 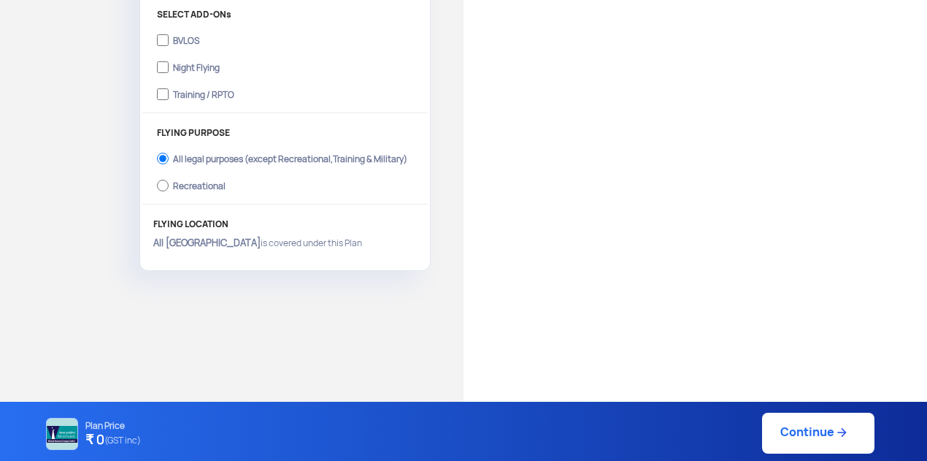 I want to click on img: NATIONAL, so click(x=62, y=434).